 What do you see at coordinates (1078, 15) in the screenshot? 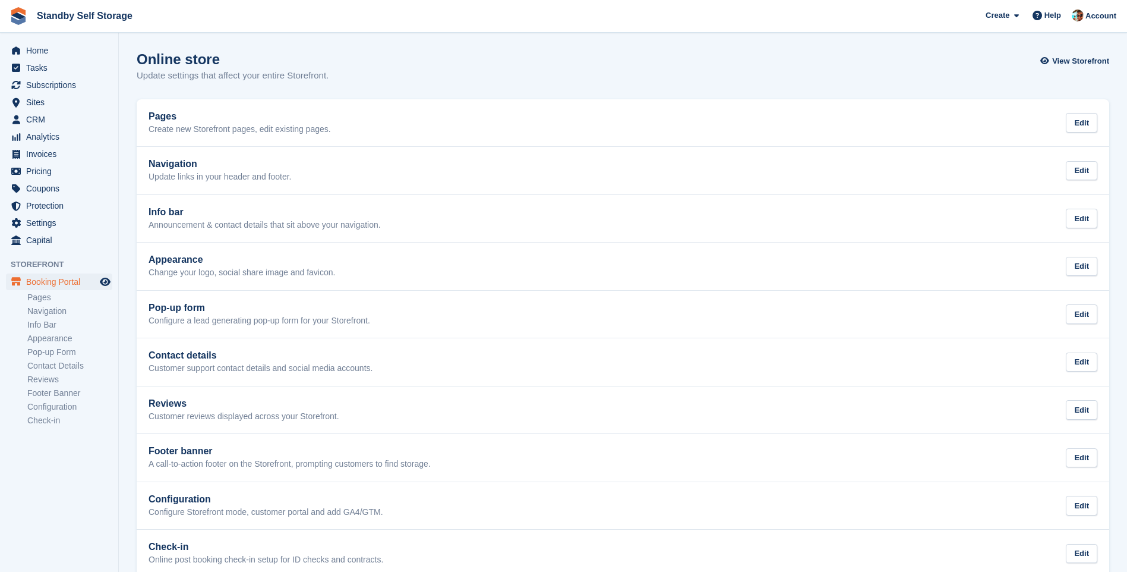
I see `img: Michael Walker` at bounding box center [1078, 15].